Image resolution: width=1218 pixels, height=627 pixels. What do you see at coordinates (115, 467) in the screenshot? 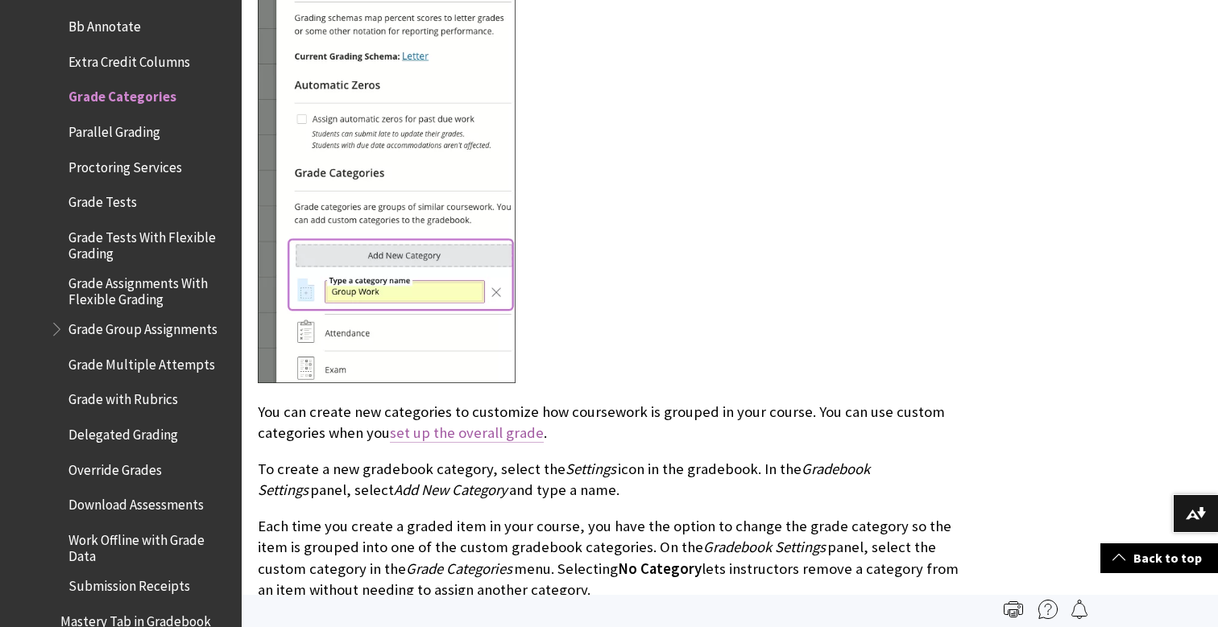
I see `span: Override Grades` at bounding box center [115, 467].